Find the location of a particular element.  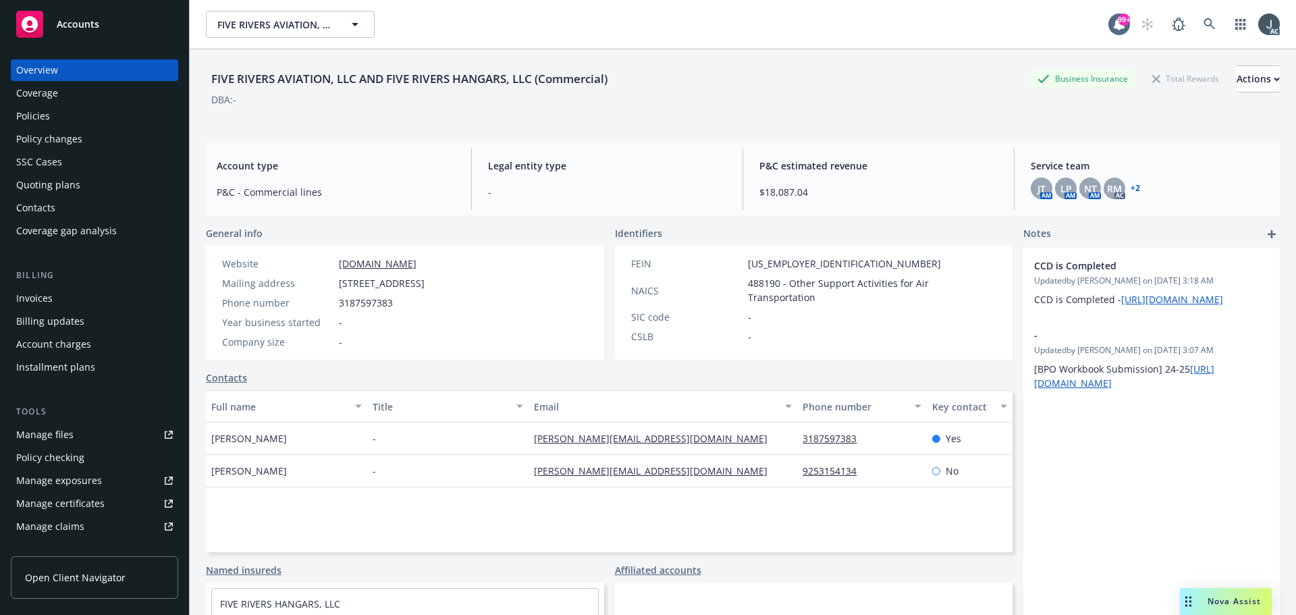

div: Total Rewards is located at coordinates (1186, 78).